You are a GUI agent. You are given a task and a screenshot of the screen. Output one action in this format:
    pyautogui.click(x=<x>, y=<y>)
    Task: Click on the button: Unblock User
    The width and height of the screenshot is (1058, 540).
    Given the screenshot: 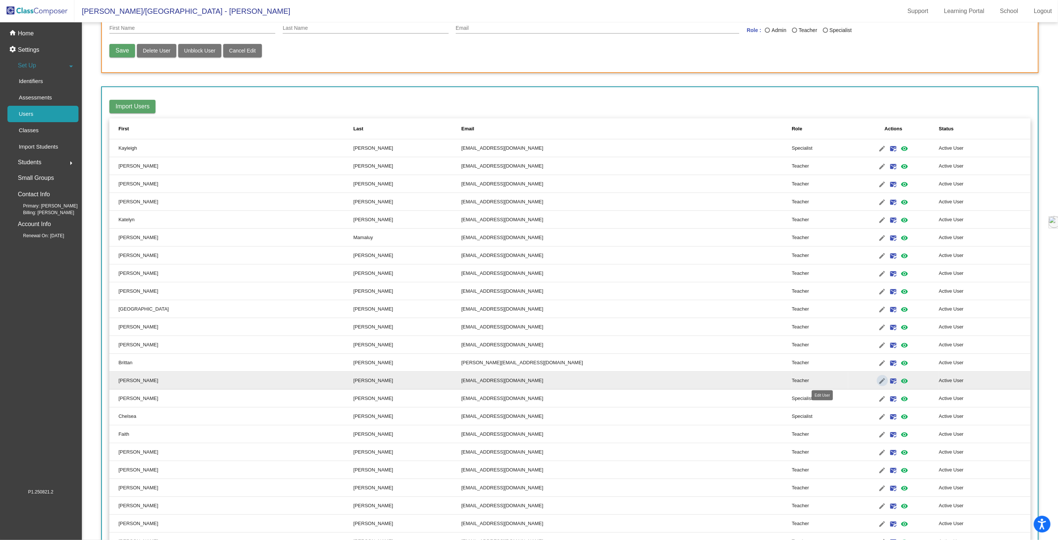 What is the action you would take?
    pyautogui.click(x=200, y=51)
    